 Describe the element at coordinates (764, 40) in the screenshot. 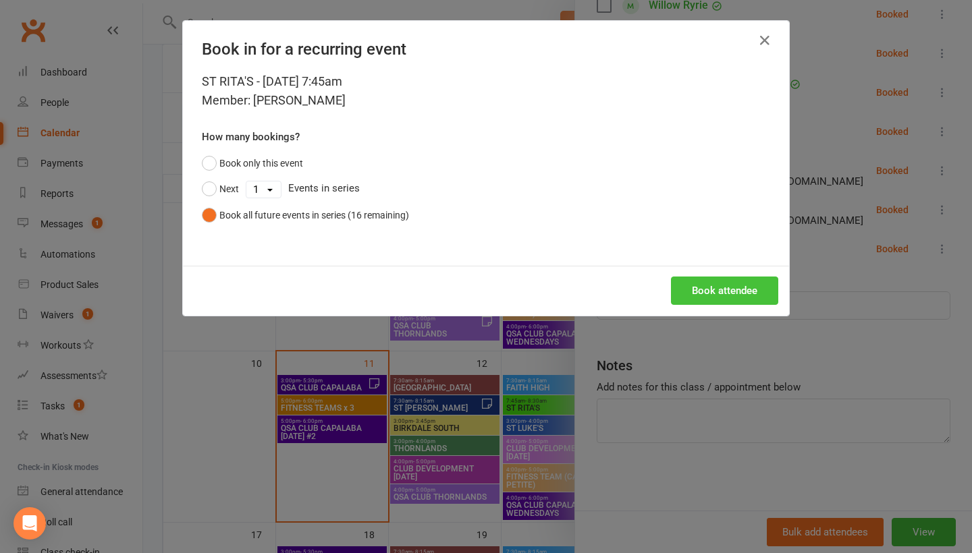

I see `button: Close` at that location.